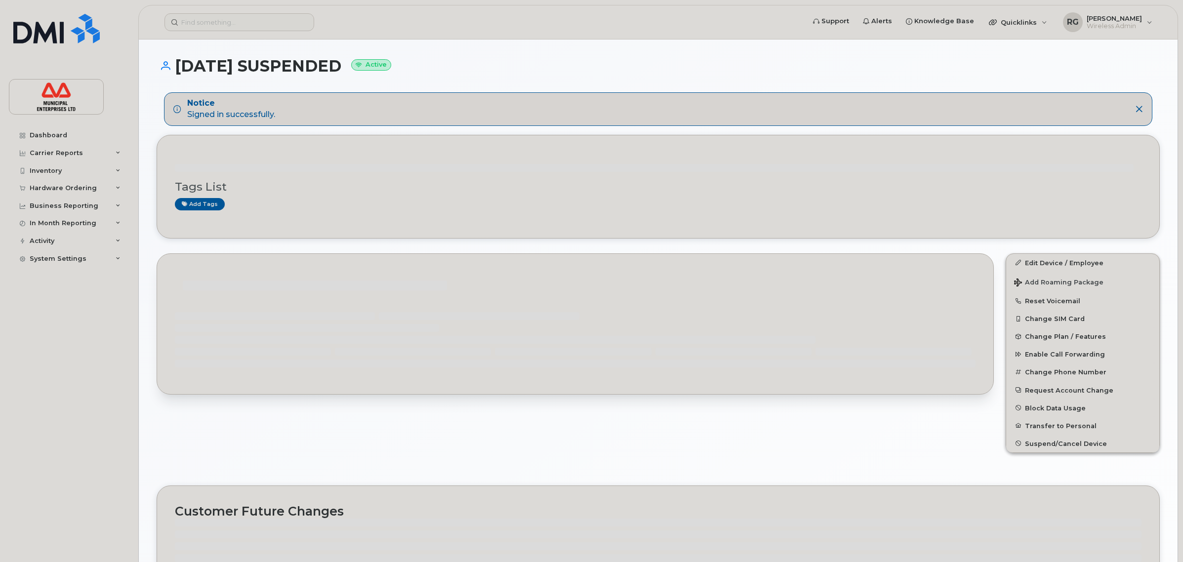  I want to click on button: Suspend/Cancel Device, so click(1082, 443).